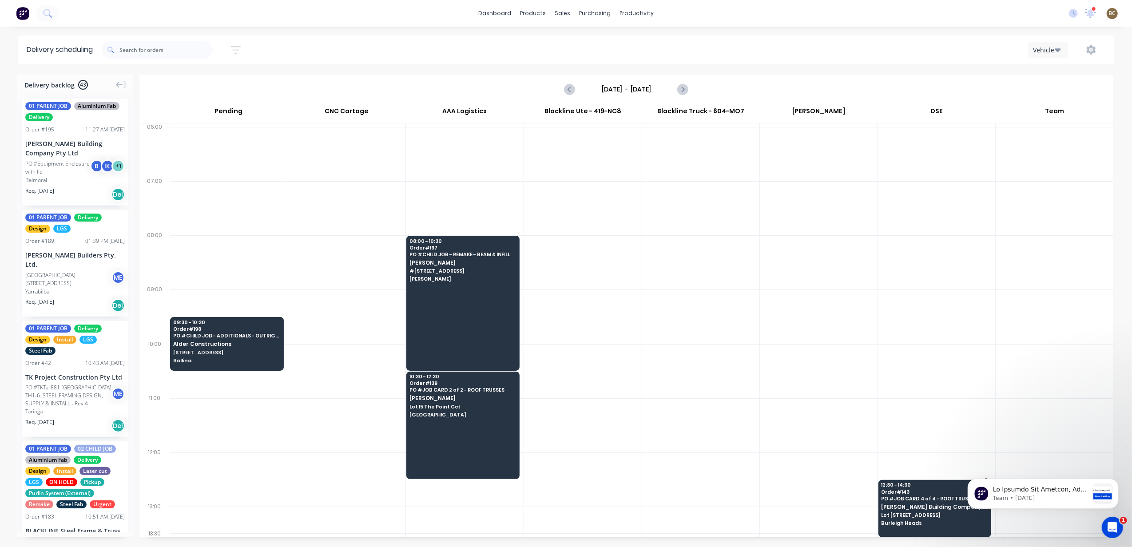  What do you see at coordinates (87, 37) in the screenshot?
I see `p: Message from Team, sent 2w ago` at bounding box center [87, 37].